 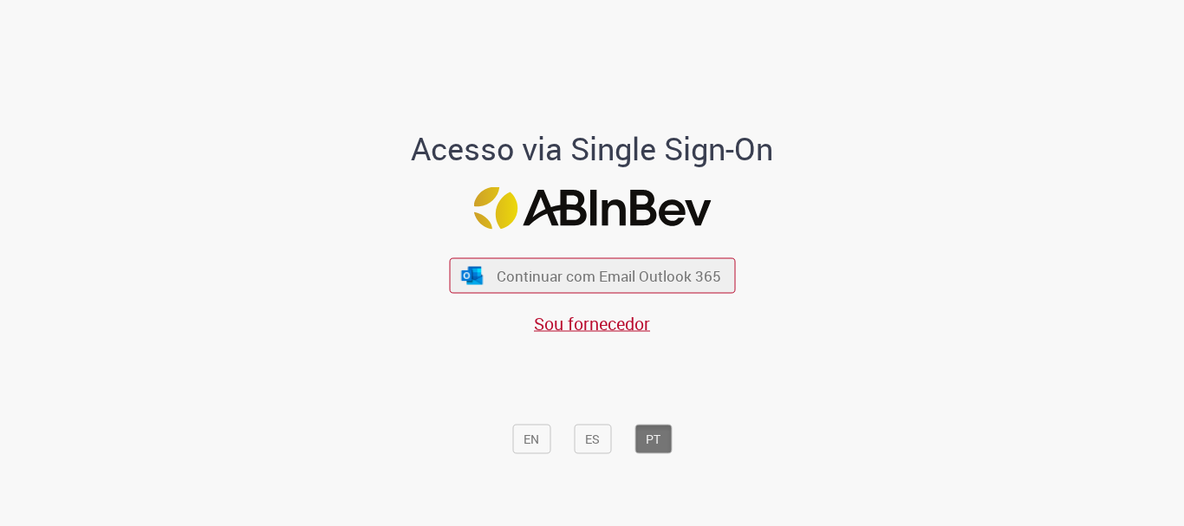 I want to click on button: PT, so click(x=652, y=439).